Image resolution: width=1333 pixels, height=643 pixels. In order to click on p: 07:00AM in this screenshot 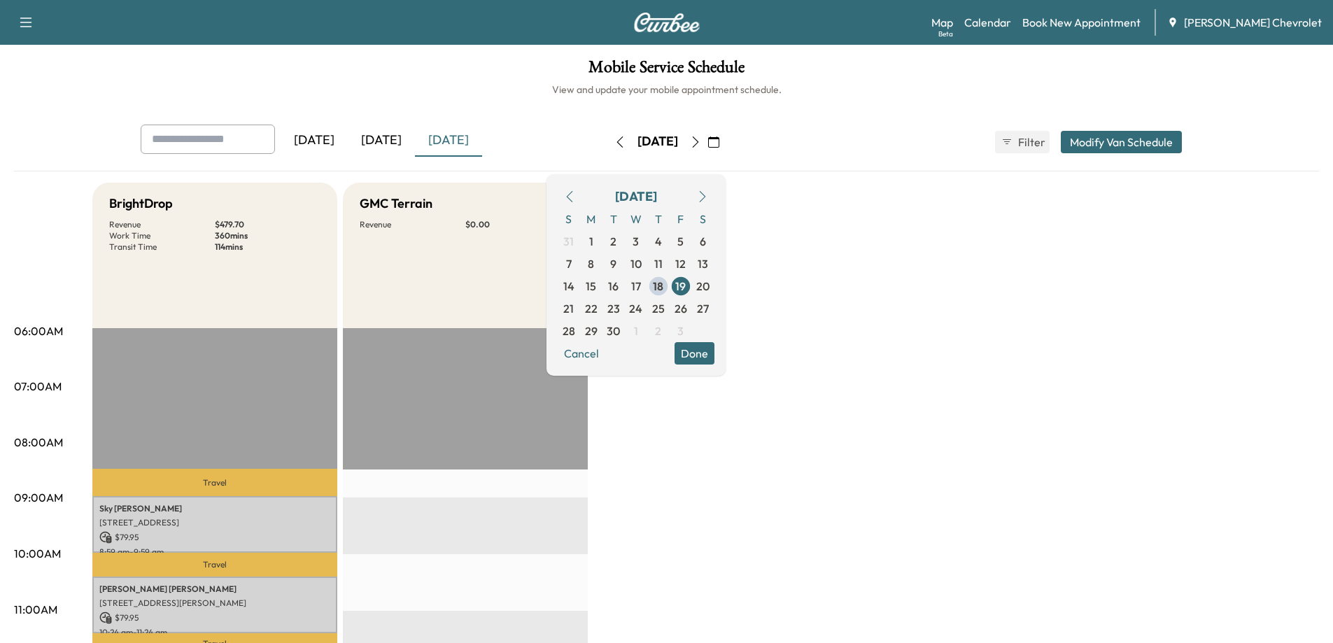, I will do `click(38, 386)`.